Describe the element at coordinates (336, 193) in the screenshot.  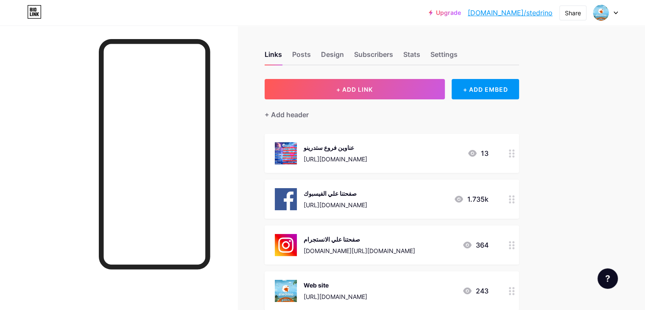
I see `div: صفحتنا علي الفيسبوك` at that location.